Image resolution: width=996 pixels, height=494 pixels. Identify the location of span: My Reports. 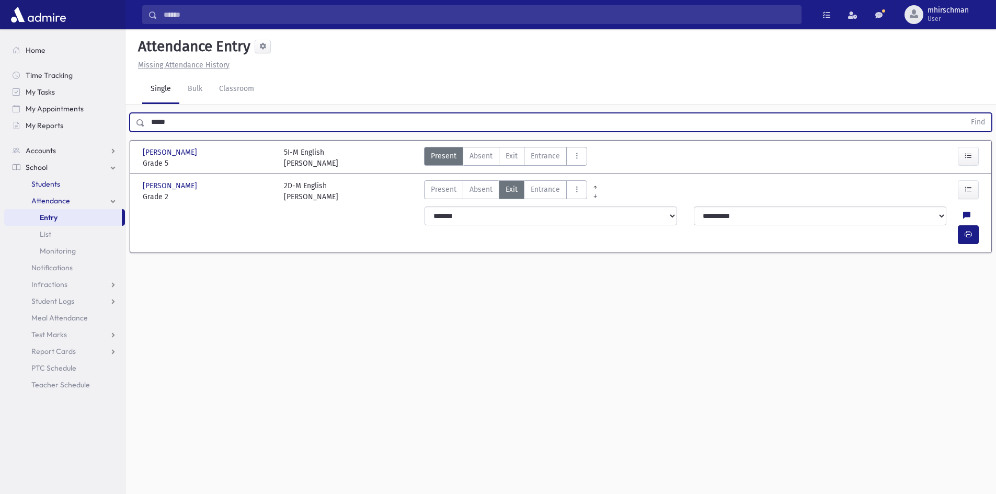
(44, 125).